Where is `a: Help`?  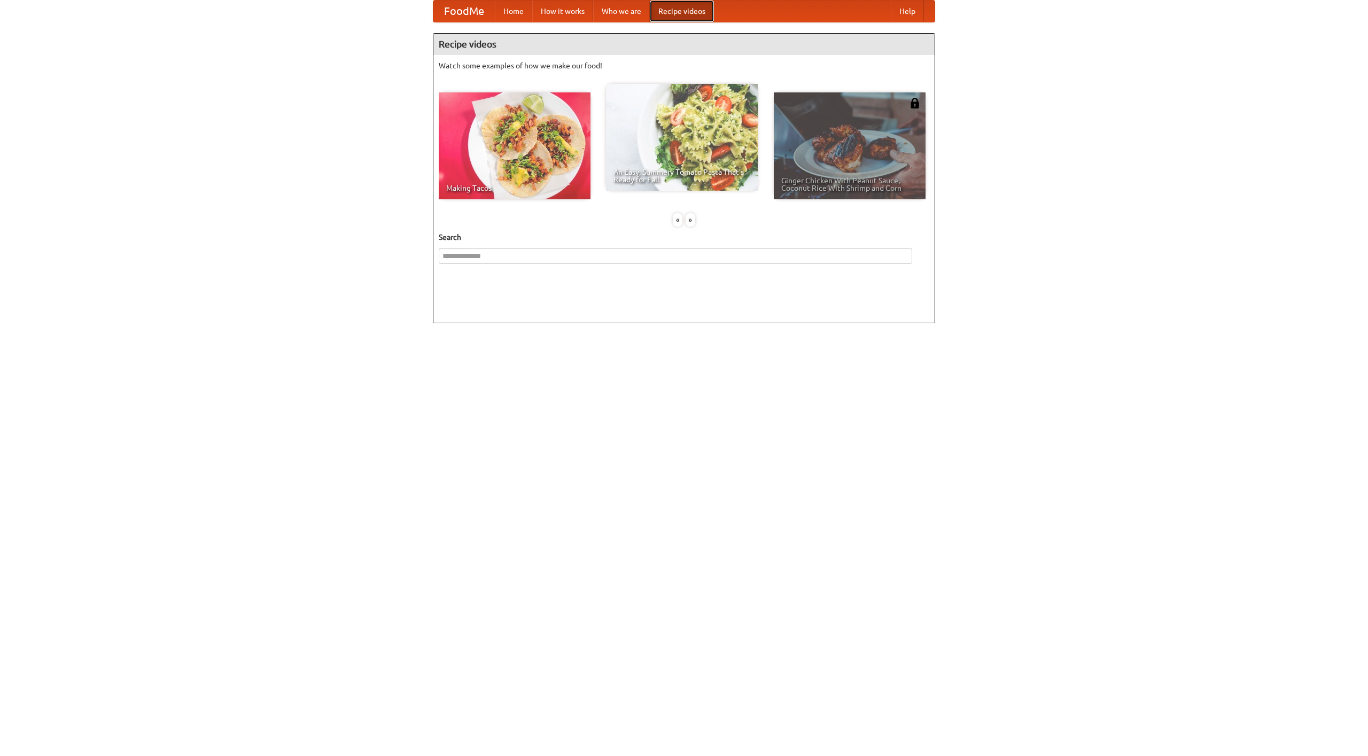
a: Help is located at coordinates (907, 11).